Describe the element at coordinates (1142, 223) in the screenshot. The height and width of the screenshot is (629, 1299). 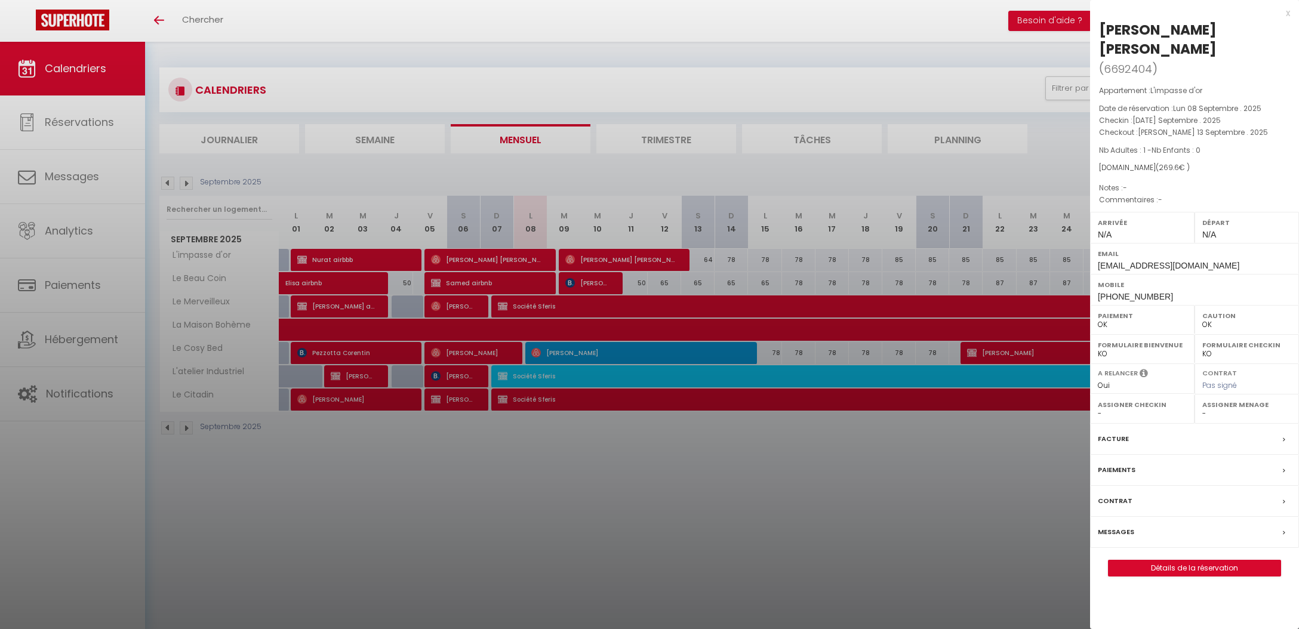
I see `label: Arrivée` at that location.